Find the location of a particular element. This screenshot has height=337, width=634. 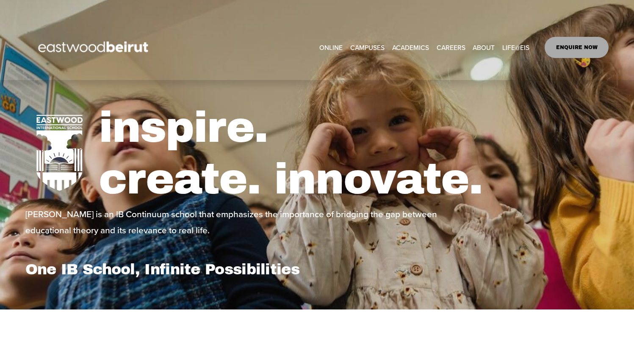

span: ABOUT is located at coordinates (483, 47).